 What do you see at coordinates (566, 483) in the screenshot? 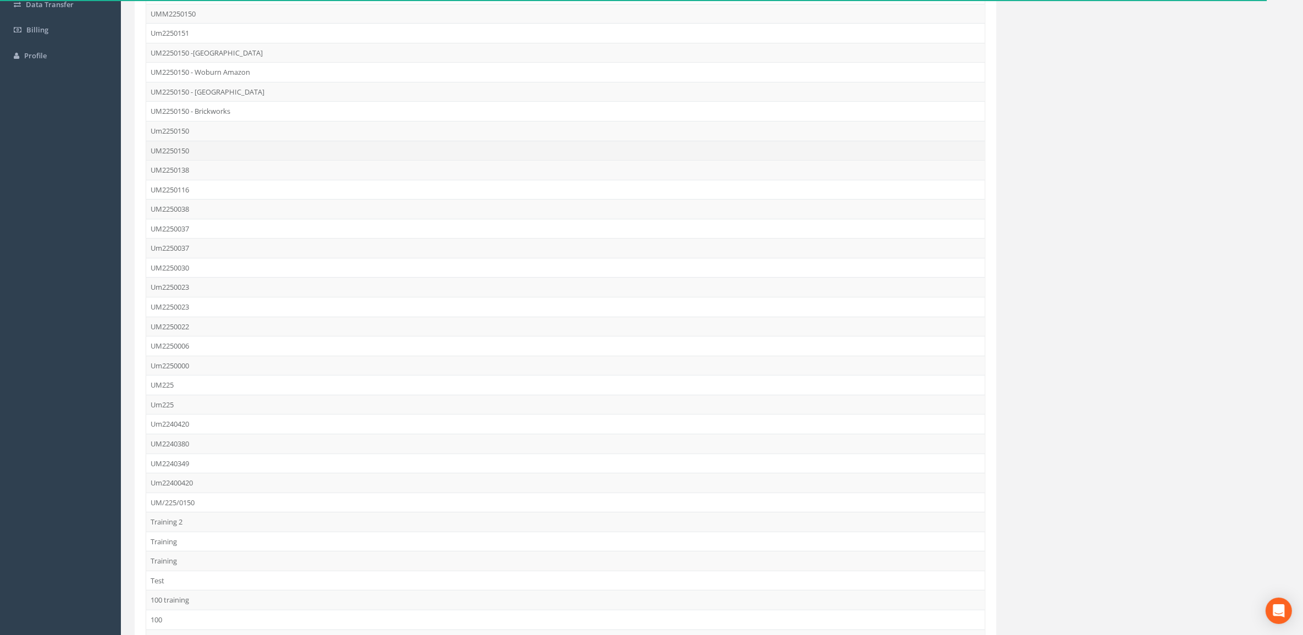
I see `td: Um22400420` at bounding box center [566, 483].